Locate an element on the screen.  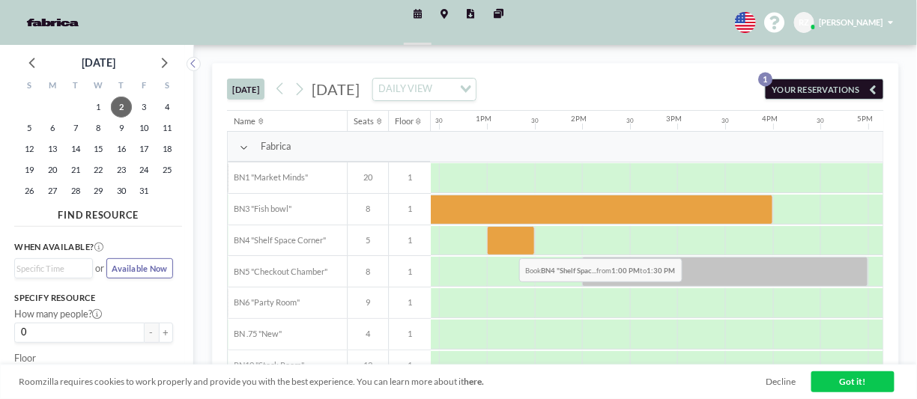
span: Wednesday, October 8, 2025 is located at coordinates (98, 128).